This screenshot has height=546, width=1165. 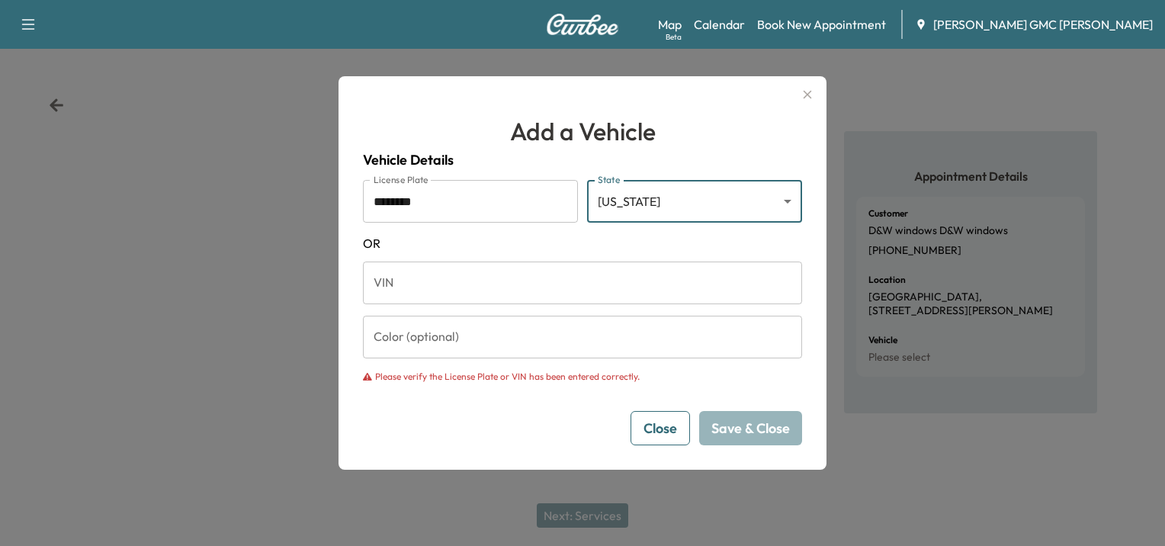 I want to click on a: Book New Appointment, so click(x=821, y=24).